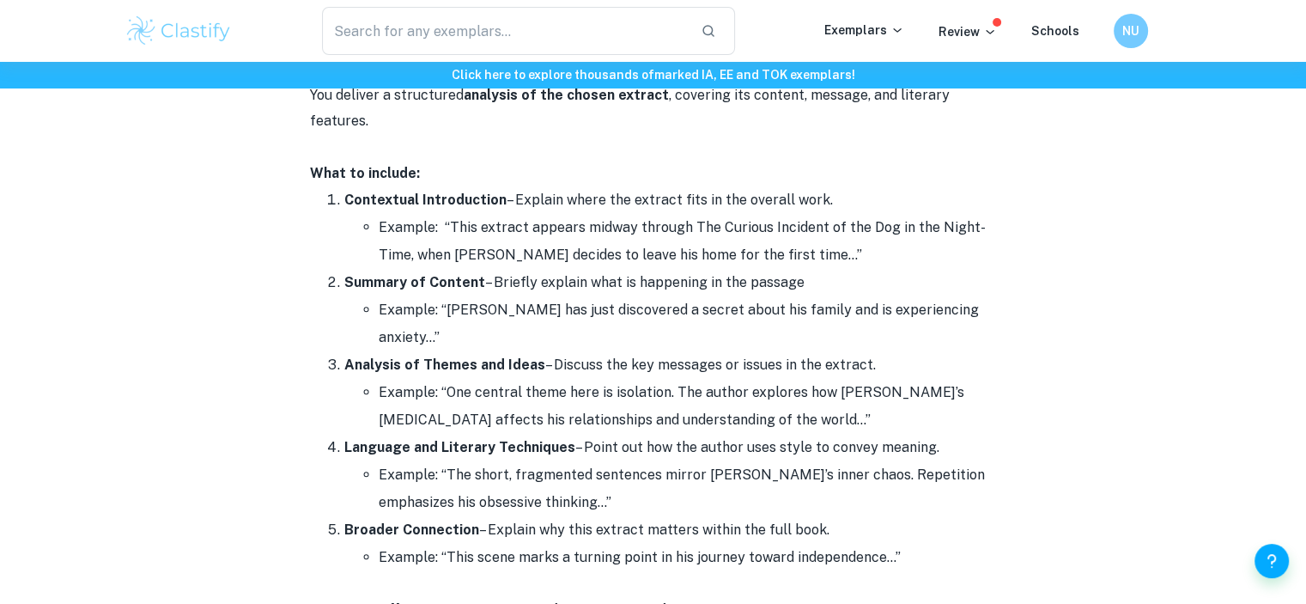  I want to click on button: Help and Feedback, so click(1271, 561).